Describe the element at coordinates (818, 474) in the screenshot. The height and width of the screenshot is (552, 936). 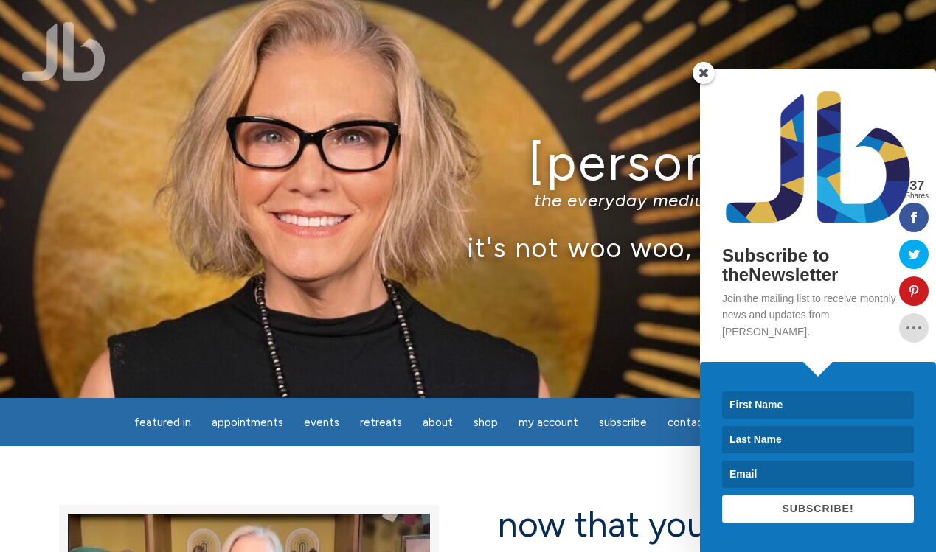
I see `input: Email` at that location.